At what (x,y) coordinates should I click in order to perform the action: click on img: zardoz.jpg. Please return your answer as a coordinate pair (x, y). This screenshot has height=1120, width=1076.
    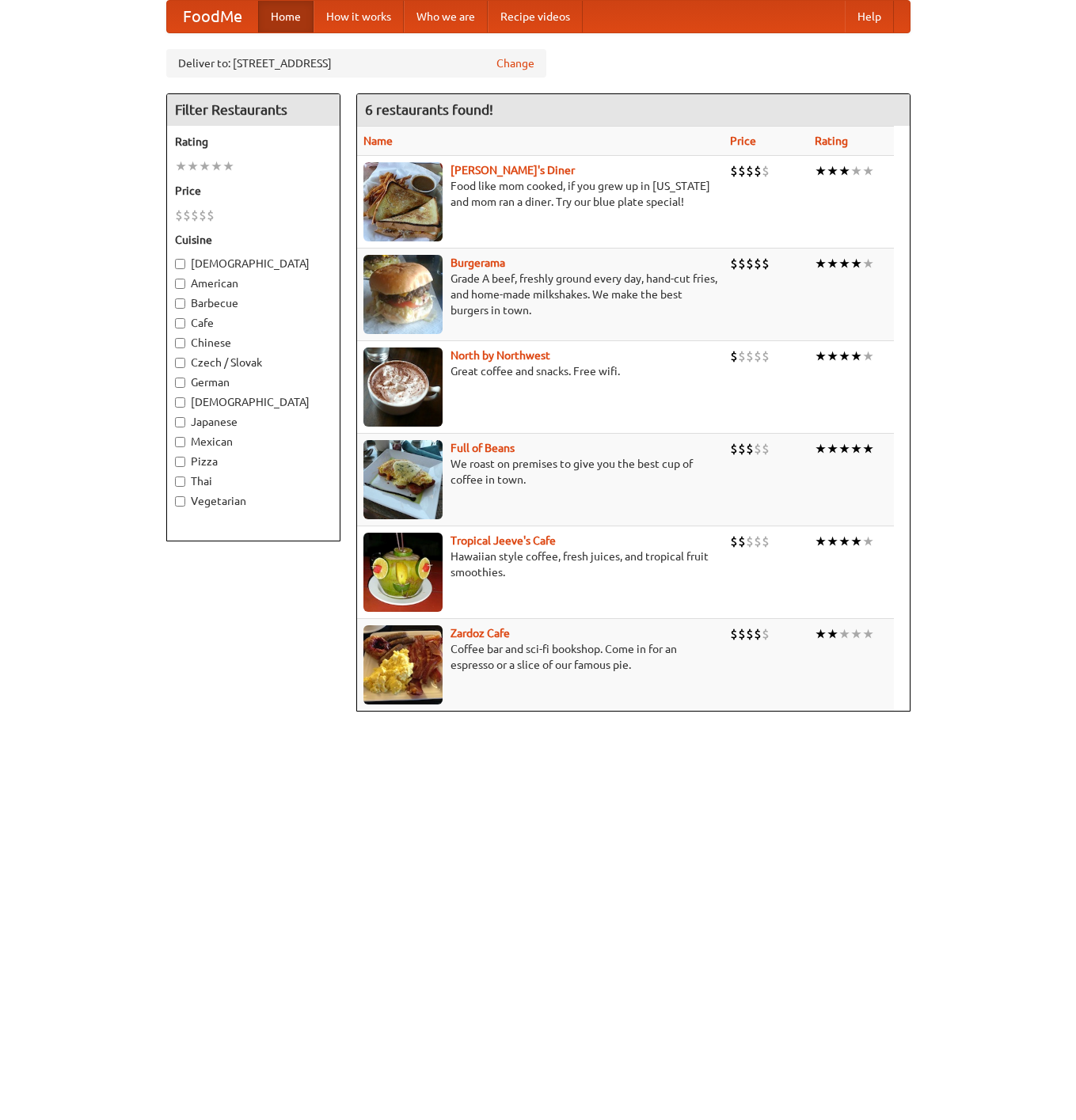
    Looking at the image, I should click on (403, 665).